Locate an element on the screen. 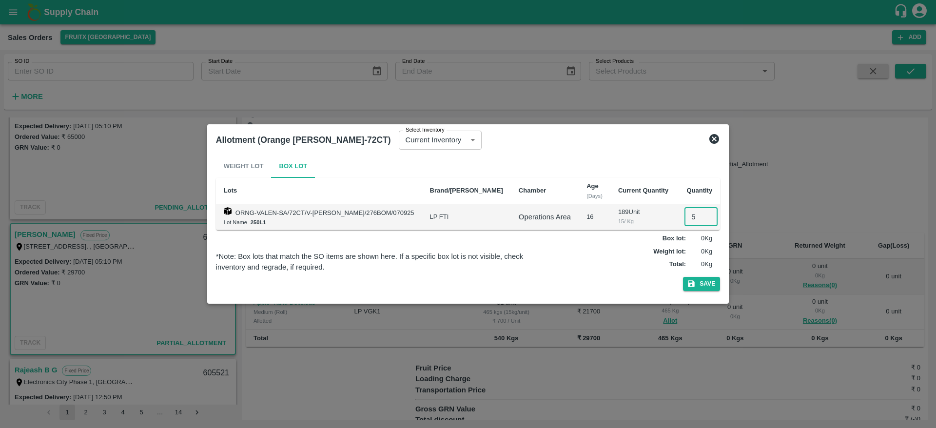  b: Quantity is located at coordinates (699, 190).